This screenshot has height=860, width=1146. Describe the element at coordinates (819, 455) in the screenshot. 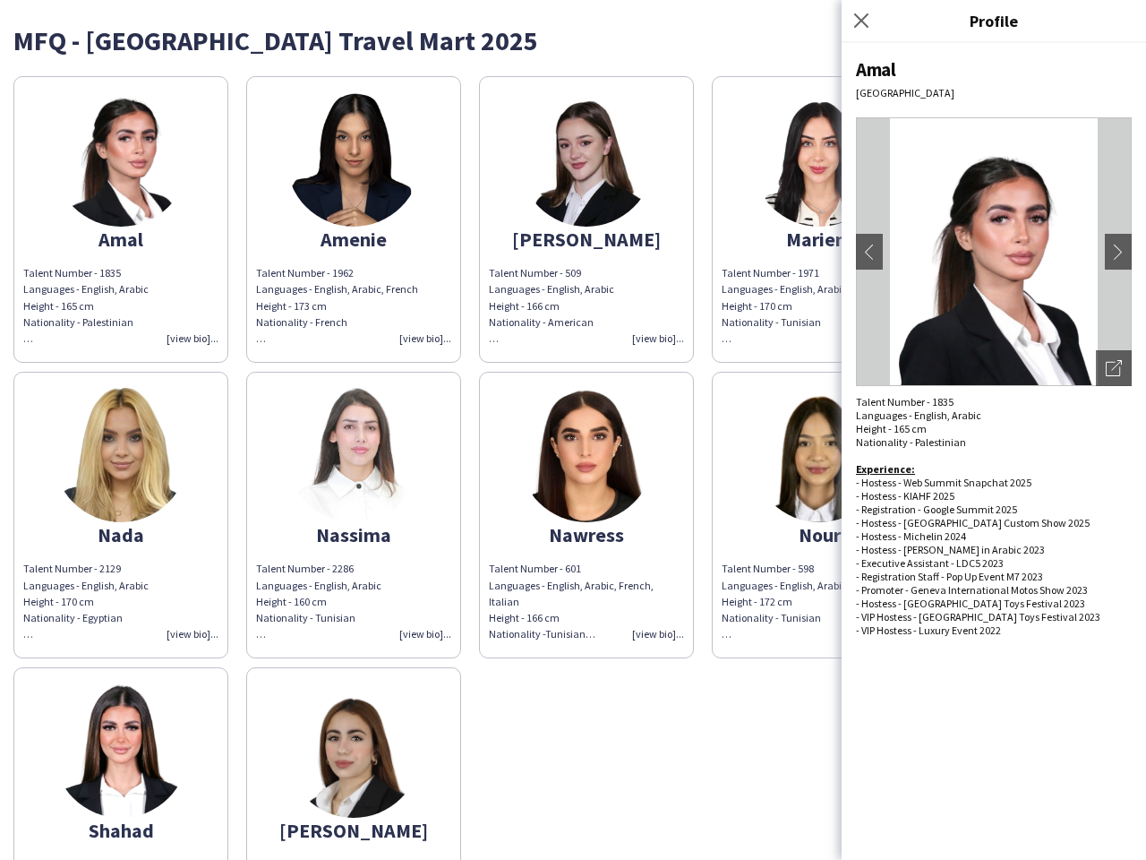

I see `img: thumb-33402f92-3f0a-48ee-9b6d-2e0525ee7c28.png` at that location.